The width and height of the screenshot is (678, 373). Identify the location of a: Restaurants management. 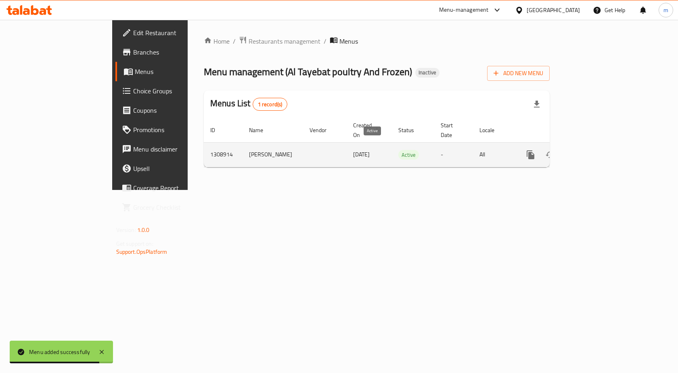
(280, 41).